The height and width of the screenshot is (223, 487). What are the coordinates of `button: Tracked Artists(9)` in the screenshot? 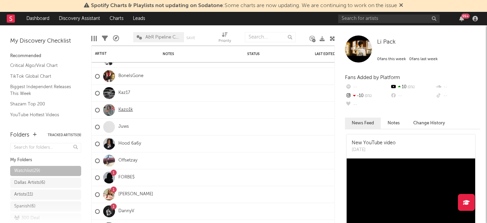 It's located at (64, 135).